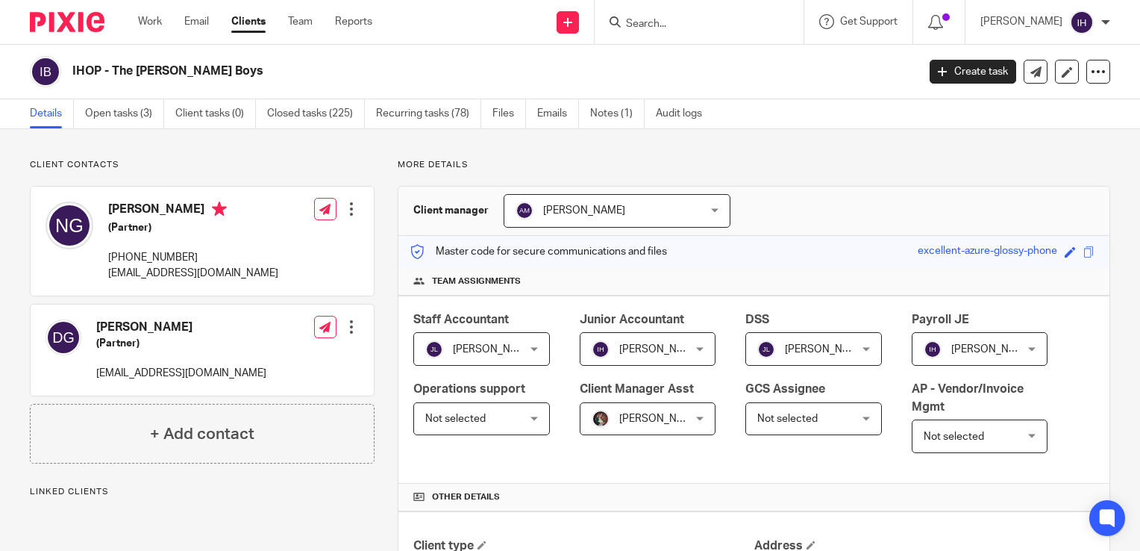  I want to click on a: Notes (1), so click(617, 113).